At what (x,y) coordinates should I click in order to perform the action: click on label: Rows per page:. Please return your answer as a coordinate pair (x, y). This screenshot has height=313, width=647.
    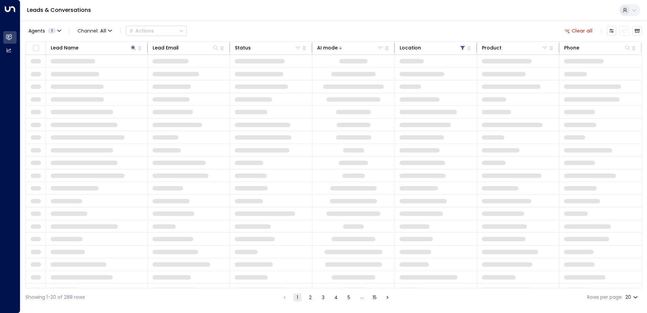
    Looking at the image, I should click on (605, 297).